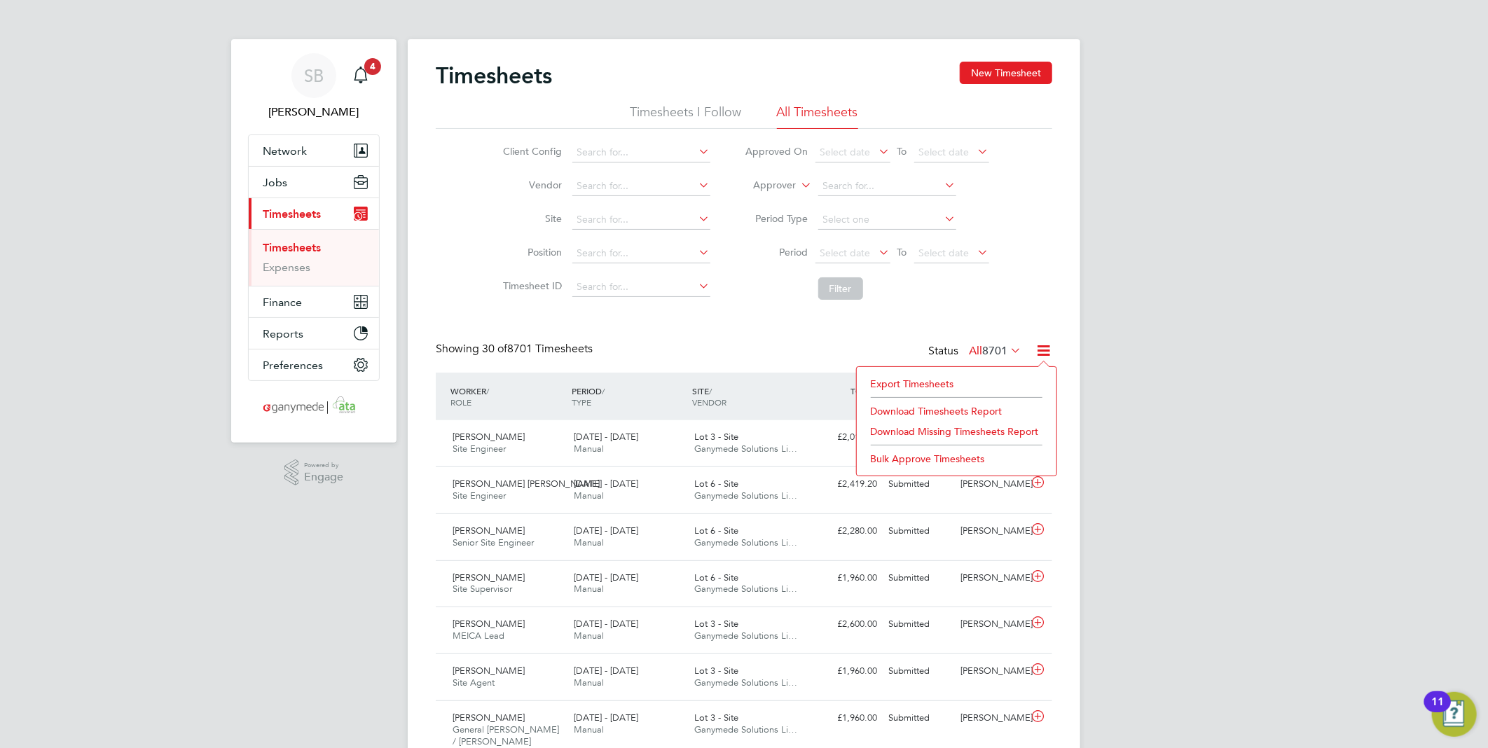 The height and width of the screenshot is (748, 1488). What do you see at coordinates (507, 397) in the screenshot?
I see `div: WORKER` at bounding box center [507, 397].